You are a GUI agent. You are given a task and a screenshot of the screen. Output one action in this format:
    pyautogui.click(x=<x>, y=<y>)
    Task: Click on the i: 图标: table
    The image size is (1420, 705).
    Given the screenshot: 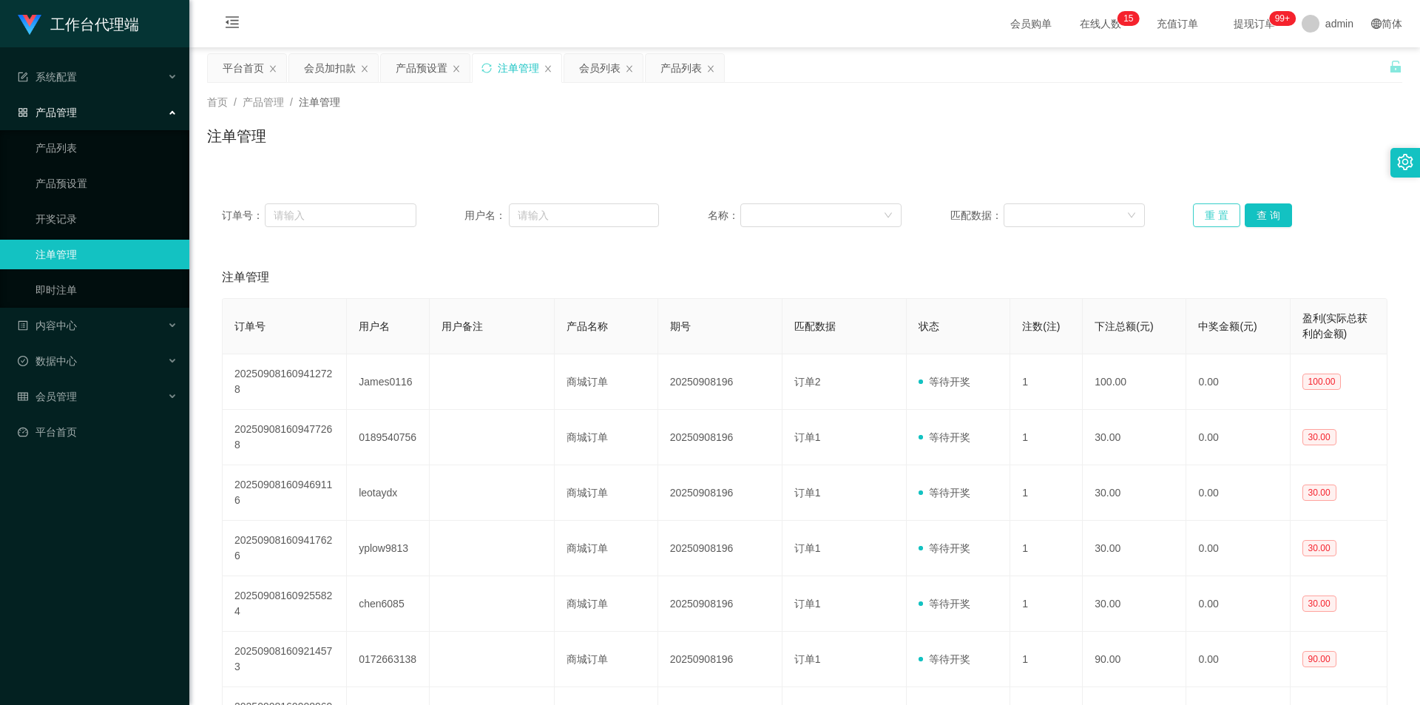 What is the action you would take?
    pyautogui.click(x=23, y=396)
    